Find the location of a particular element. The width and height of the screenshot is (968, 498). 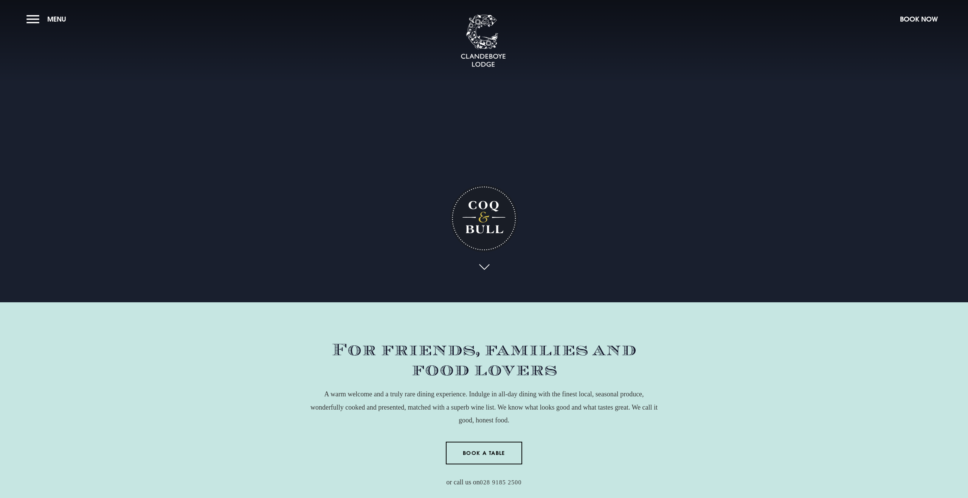

a: Book a Table is located at coordinates (484, 453).